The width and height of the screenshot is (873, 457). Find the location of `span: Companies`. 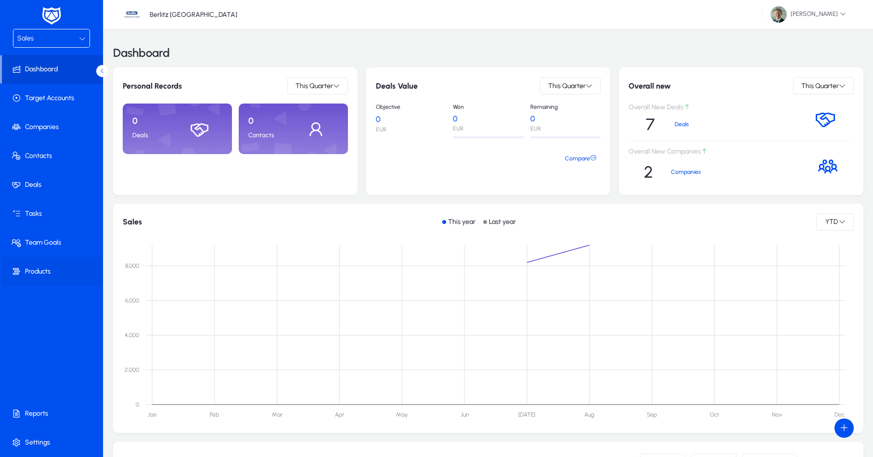

span: Companies is located at coordinates (53, 127).